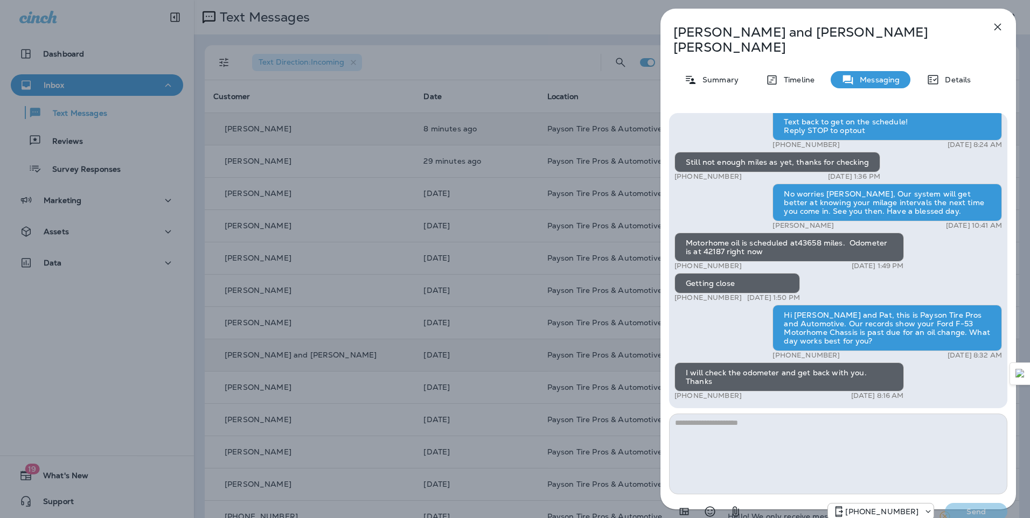 The image size is (1030, 518). What do you see at coordinates (955, 80) in the screenshot?
I see `p: Details` at bounding box center [955, 80].